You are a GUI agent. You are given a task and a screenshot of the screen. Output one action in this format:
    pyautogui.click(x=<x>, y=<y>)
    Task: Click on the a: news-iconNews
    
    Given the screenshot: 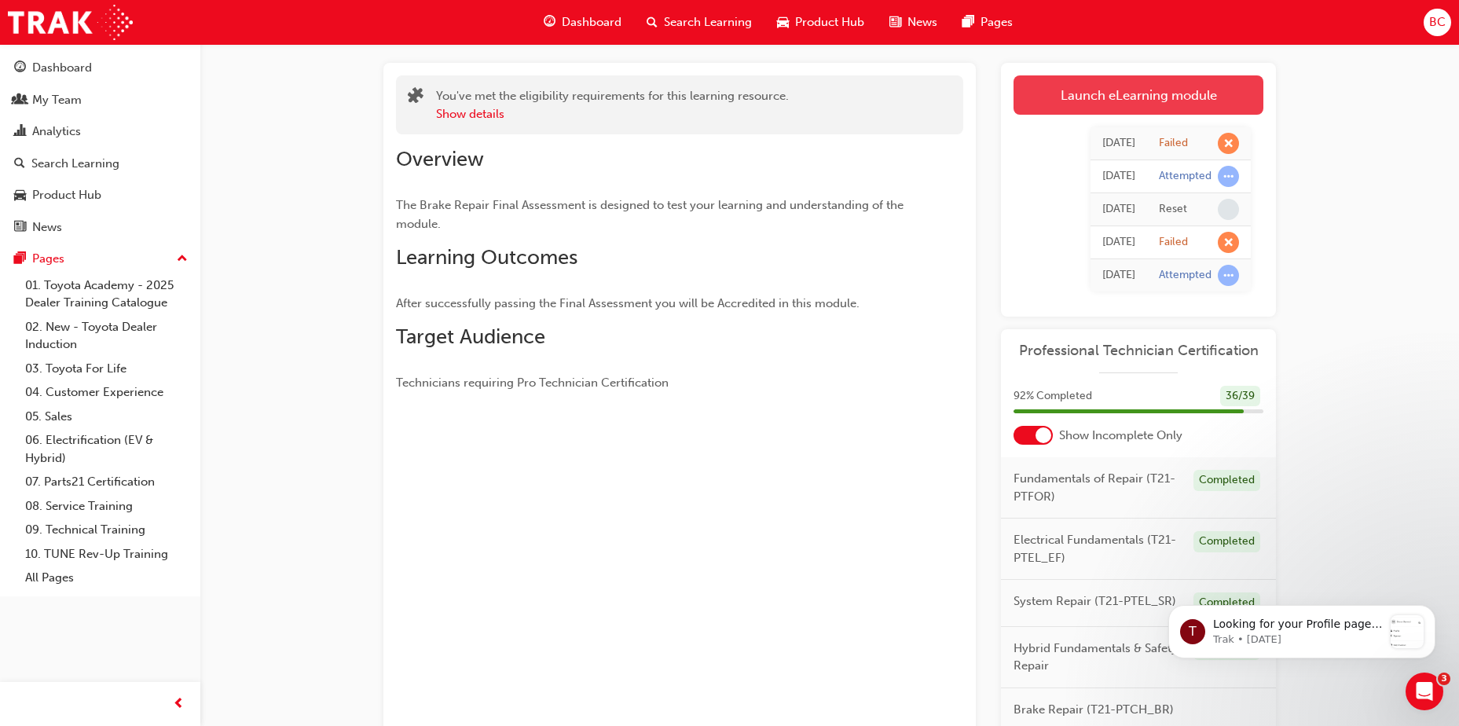 What is the action you would take?
    pyautogui.click(x=913, y=22)
    